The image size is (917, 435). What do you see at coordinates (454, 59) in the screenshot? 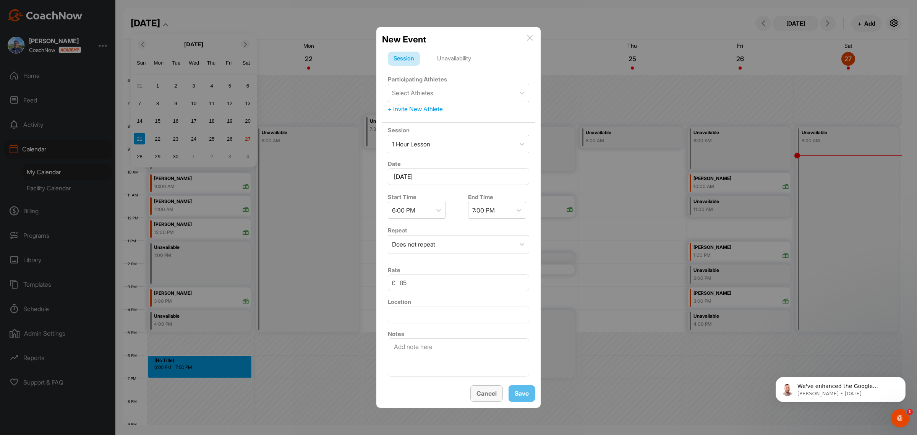
I see `div: Unavailability` at bounding box center [454, 59].